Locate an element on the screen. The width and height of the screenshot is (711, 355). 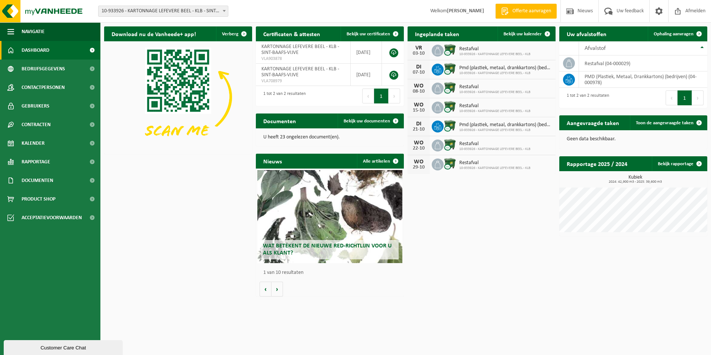
a: Bekijk uw kalender is located at coordinates (526, 34).